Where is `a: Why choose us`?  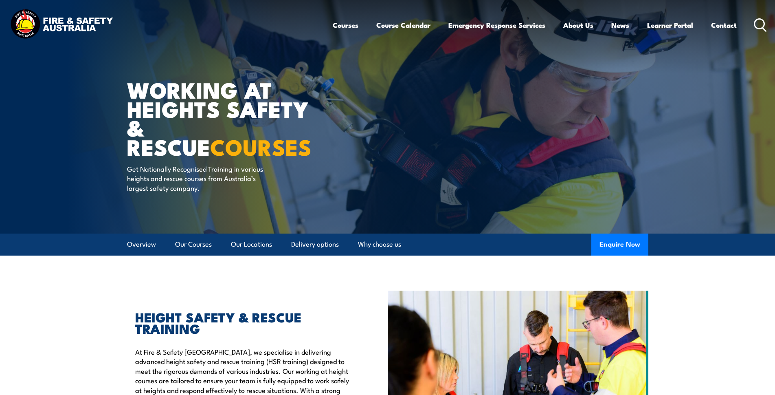 a: Why choose us is located at coordinates (380, 244).